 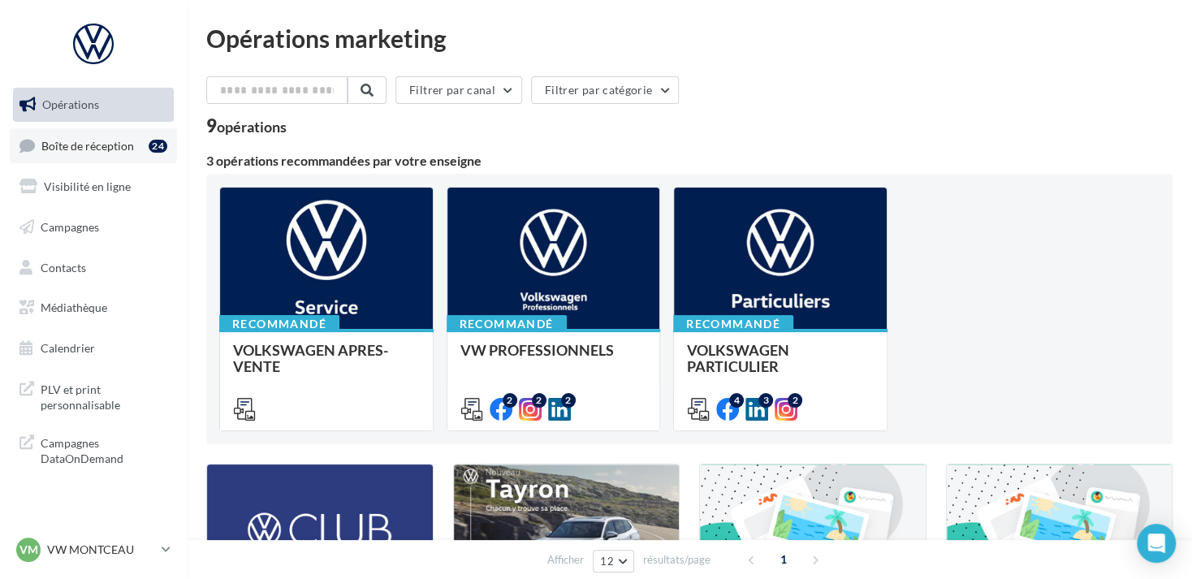 I want to click on div: Opérations marketing, so click(x=689, y=38).